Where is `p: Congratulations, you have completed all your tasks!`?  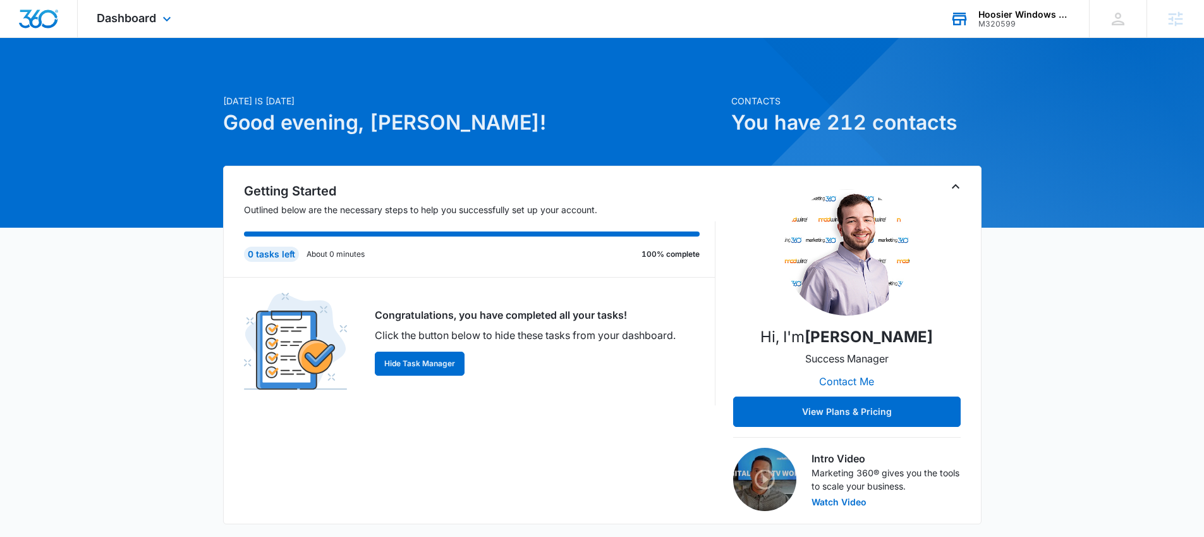
p: Congratulations, you have completed all your tasks! is located at coordinates (525, 315).